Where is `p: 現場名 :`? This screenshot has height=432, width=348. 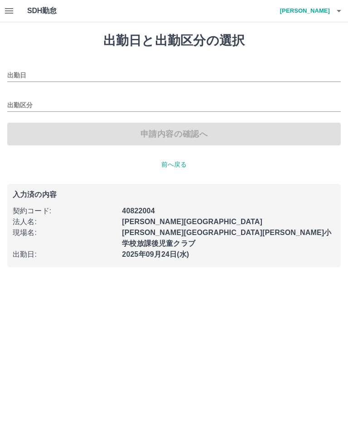 p: 現場名 : is located at coordinates (64, 233).